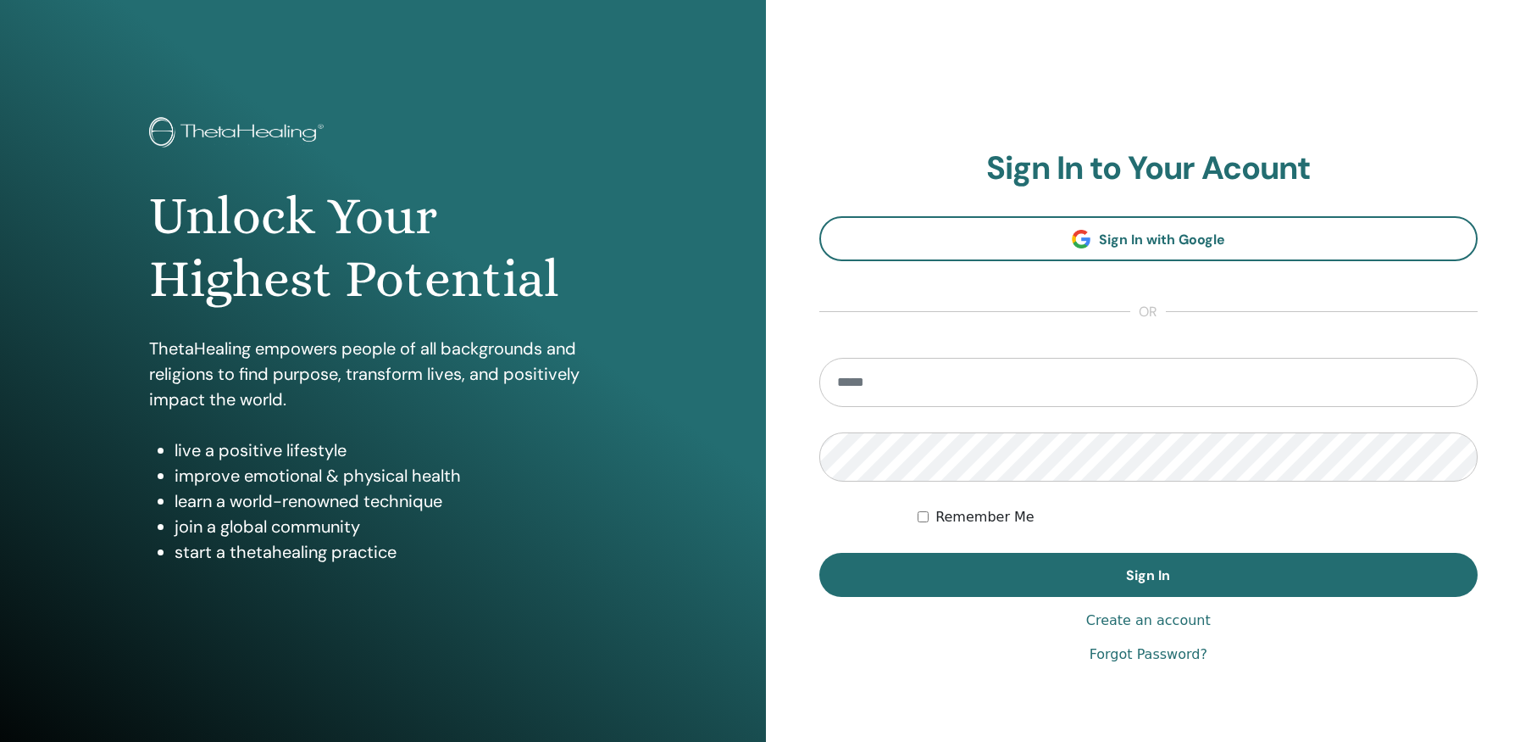 The image size is (1531, 742). I want to click on a: Sign In with Google, so click(1149, 238).